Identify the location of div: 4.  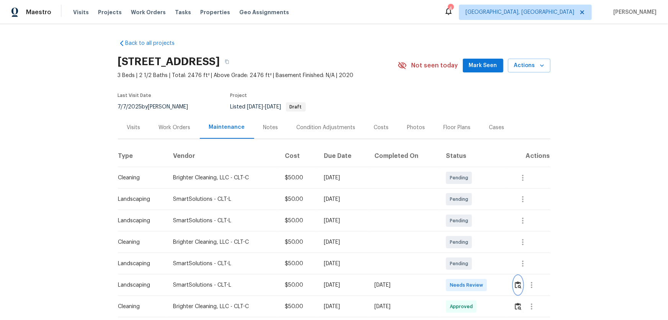
(451, 8).